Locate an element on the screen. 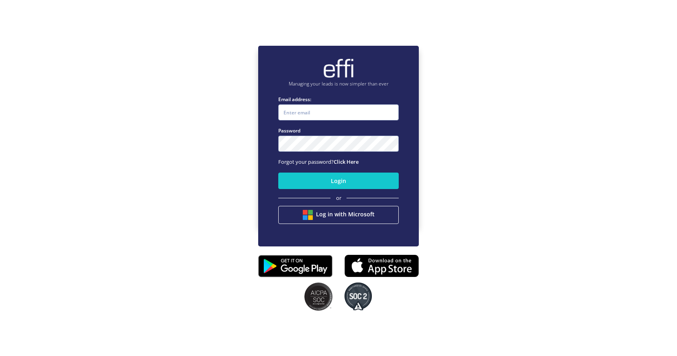 Image resolution: width=677 pixels, height=356 pixels. img: playstore.0fabf2e.png is located at coordinates (295, 266).